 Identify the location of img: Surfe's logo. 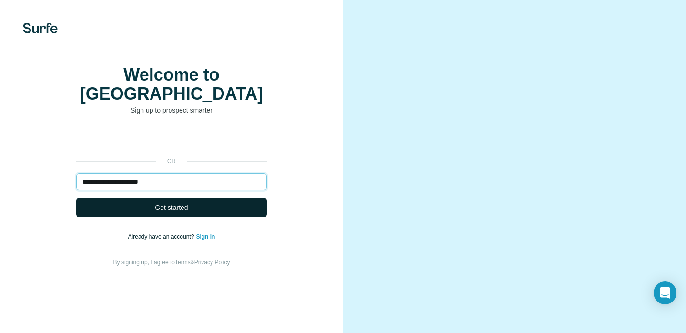
(40, 28).